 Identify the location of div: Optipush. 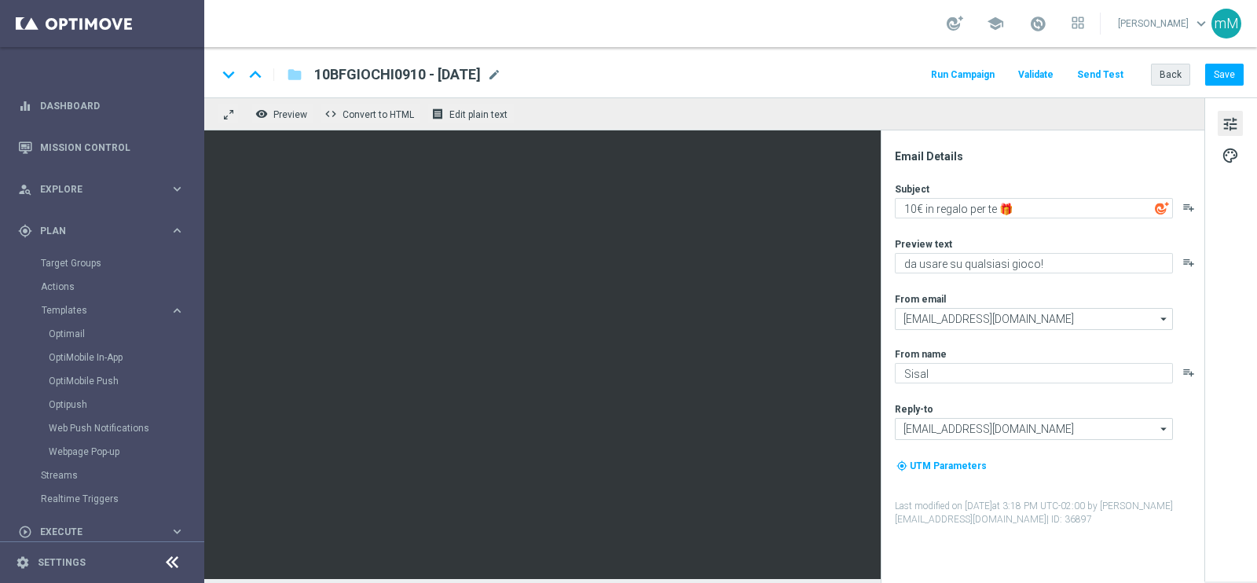
(126, 405).